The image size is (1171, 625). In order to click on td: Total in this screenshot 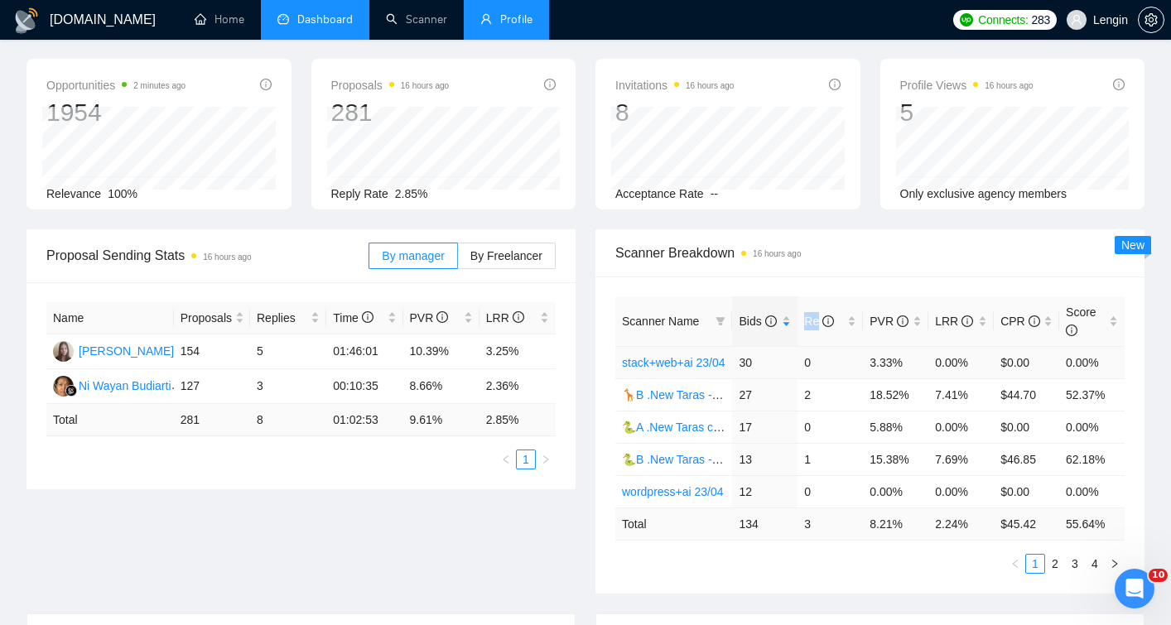, I will do `click(110, 420)`.